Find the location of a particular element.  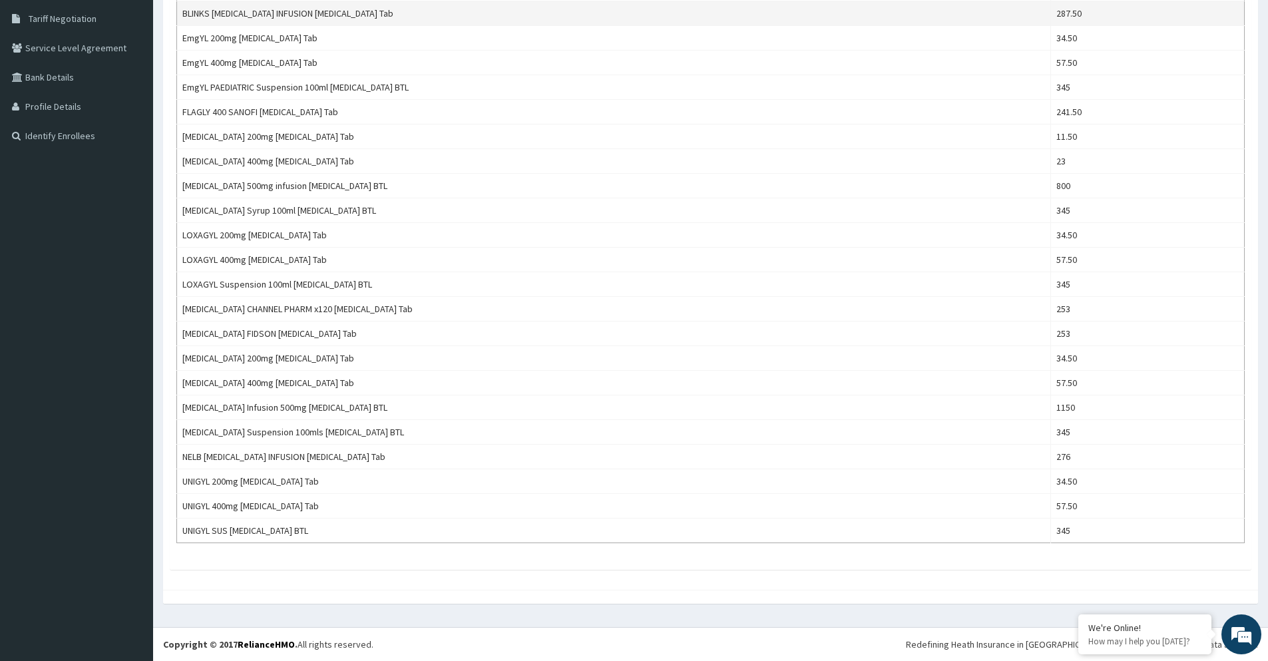

strong: Copyright © 2017 . is located at coordinates (230, 645).